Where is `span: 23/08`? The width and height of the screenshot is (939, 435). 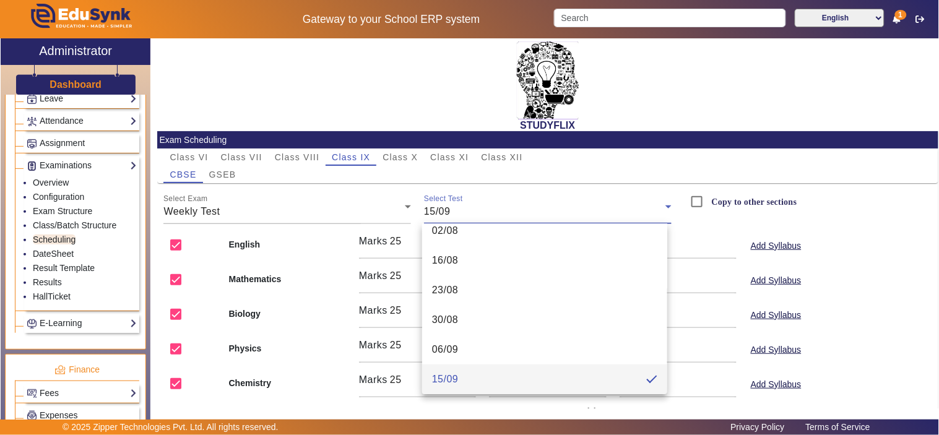 span: 23/08 is located at coordinates (445, 290).